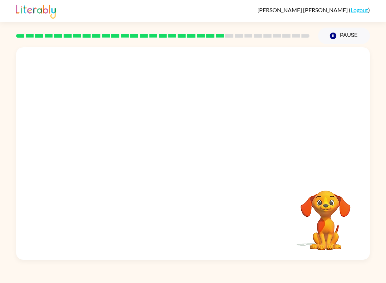  Describe the element at coordinates (360, 10) in the screenshot. I see `a: Logout` at that location.